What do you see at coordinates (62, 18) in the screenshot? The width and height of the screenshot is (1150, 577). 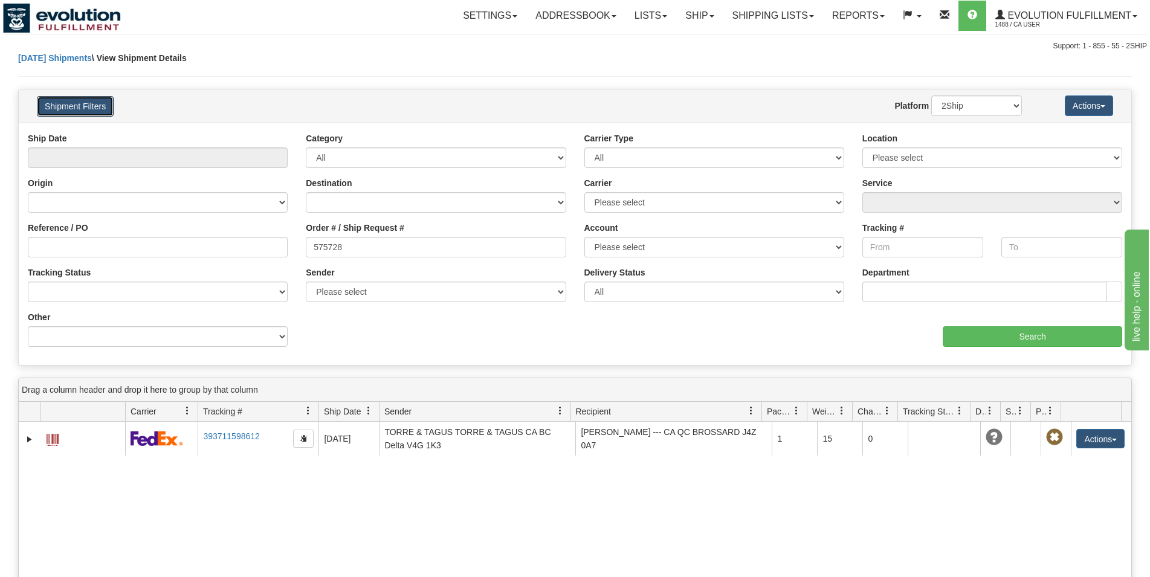 I see `img: logo1488.jpg` at bounding box center [62, 18].